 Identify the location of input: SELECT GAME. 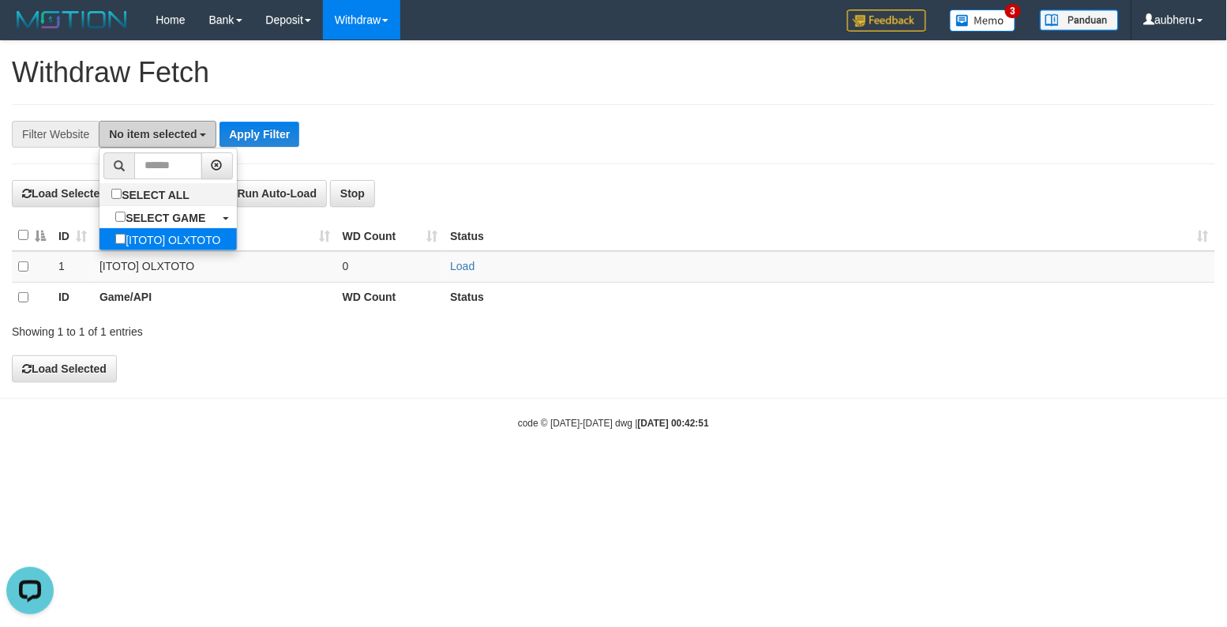
(120, 216).